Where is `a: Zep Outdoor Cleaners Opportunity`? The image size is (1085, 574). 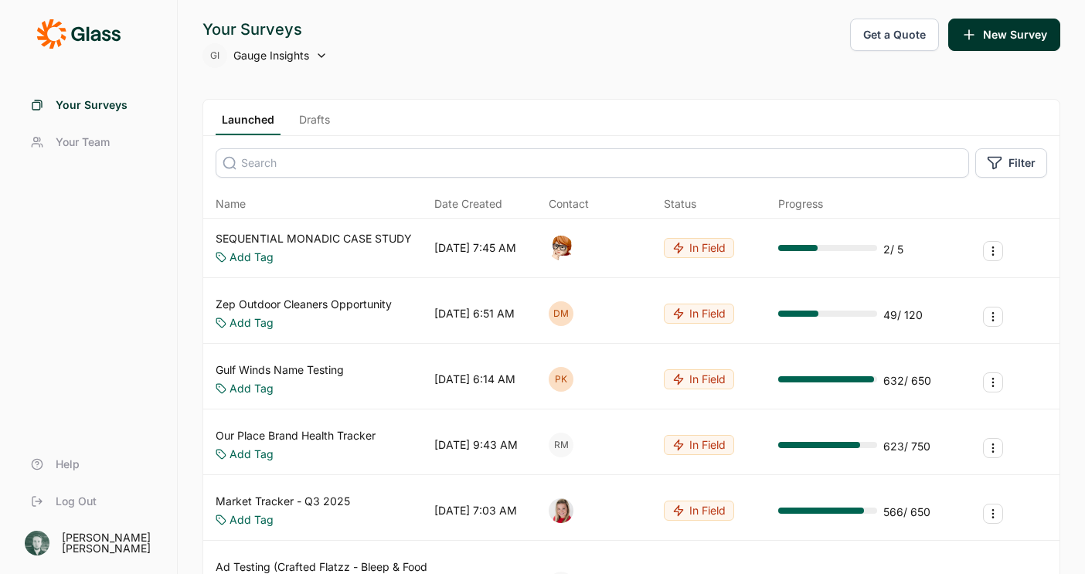 a: Zep Outdoor Cleaners Opportunity is located at coordinates (304, 304).